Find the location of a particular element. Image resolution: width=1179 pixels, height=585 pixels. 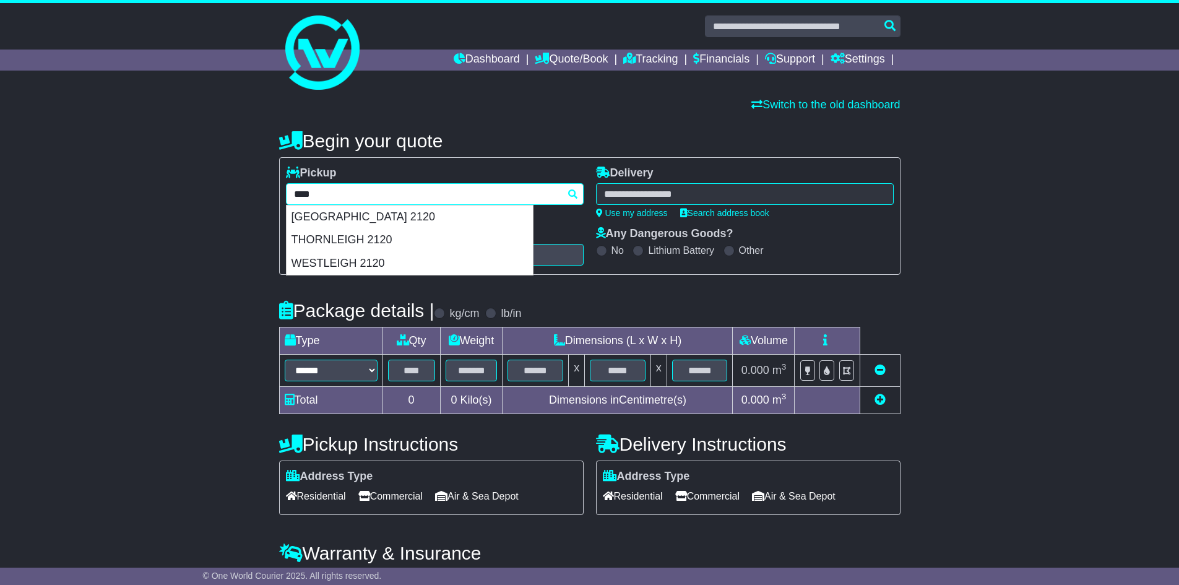

div: THORNLEIGH 2120 is located at coordinates (410, 240).